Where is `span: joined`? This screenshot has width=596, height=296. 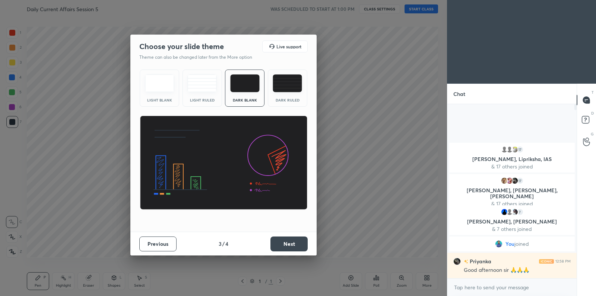 span: joined is located at coordinates (521, 244).